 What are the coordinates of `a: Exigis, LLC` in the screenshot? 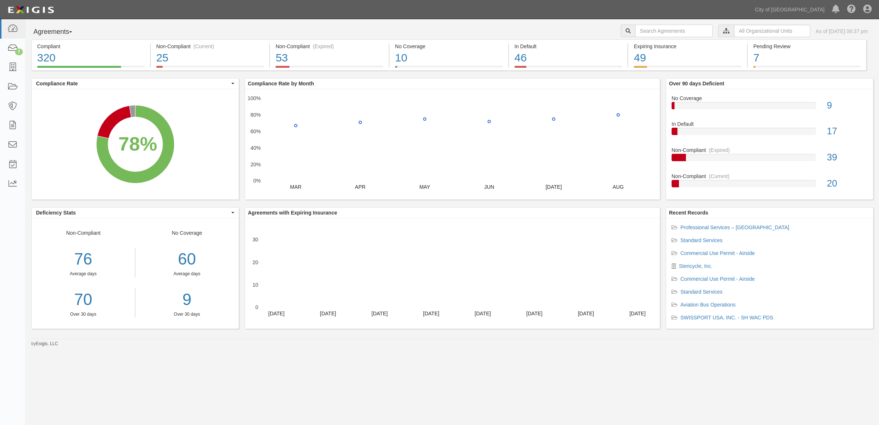 It's located at (47, 344).